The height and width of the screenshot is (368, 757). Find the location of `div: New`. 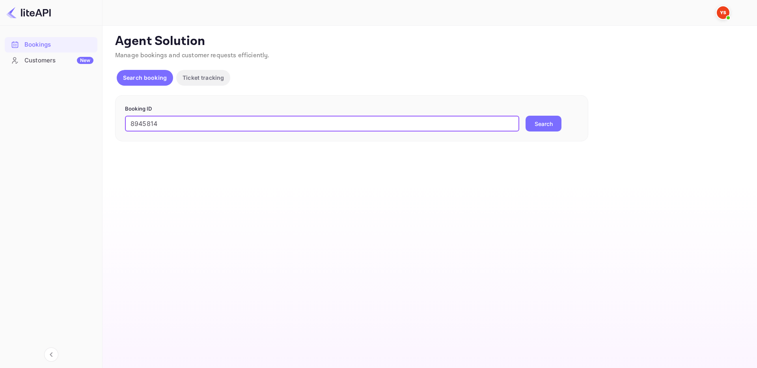

div: New is located at coordinates (85, 60).